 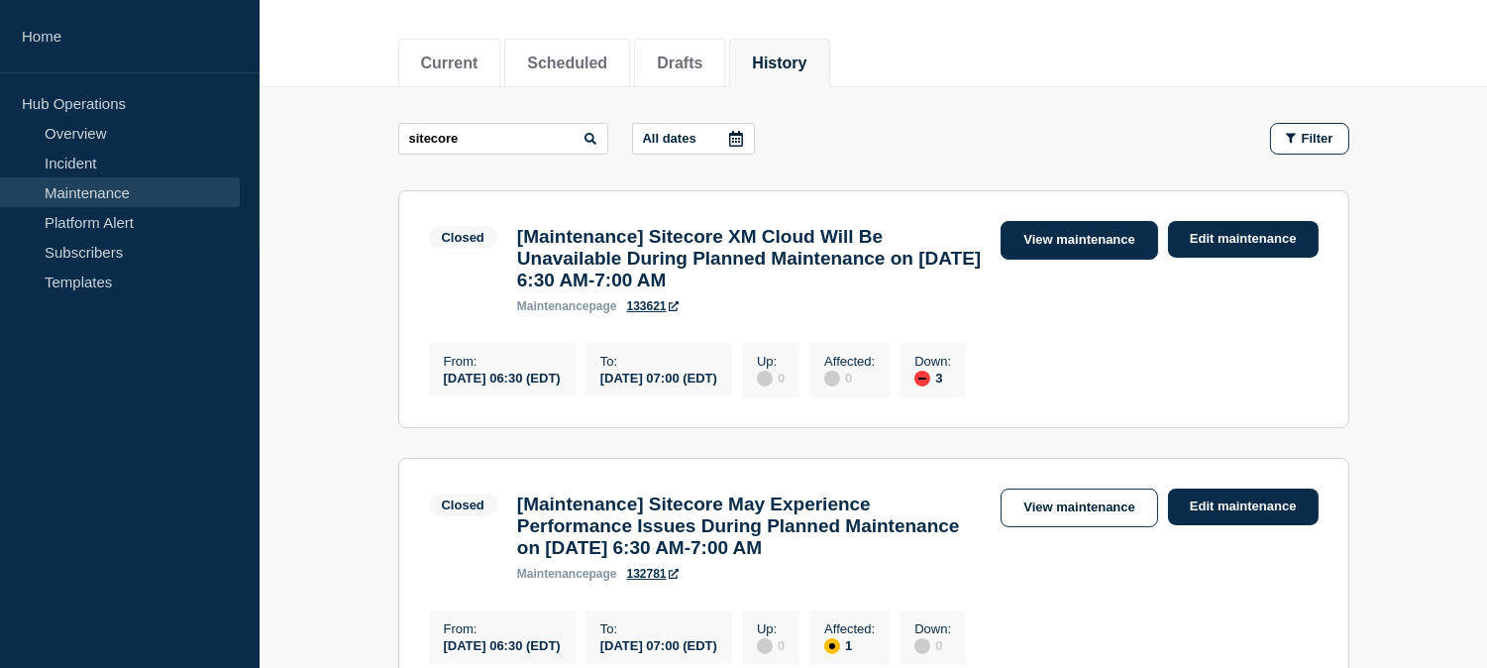 What do you see at coordinates (450, 63) in the screenshot?
I see `button: Current` at bounding box center [450, 63].